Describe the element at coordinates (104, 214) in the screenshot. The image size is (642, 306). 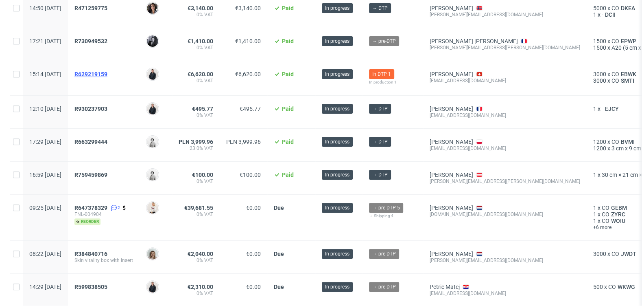
I see `span: FNL-004904` at that location.